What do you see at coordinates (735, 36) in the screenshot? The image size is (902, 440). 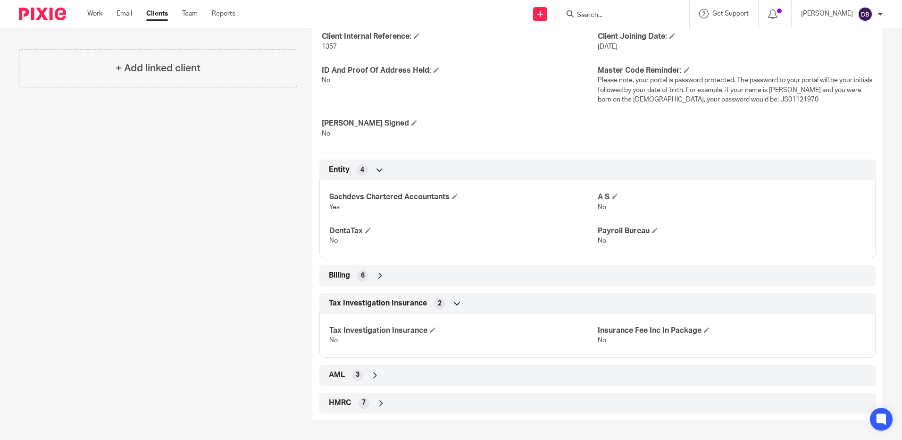 I see `h4: Client Joining Date:` at bounding box center [735, 36].